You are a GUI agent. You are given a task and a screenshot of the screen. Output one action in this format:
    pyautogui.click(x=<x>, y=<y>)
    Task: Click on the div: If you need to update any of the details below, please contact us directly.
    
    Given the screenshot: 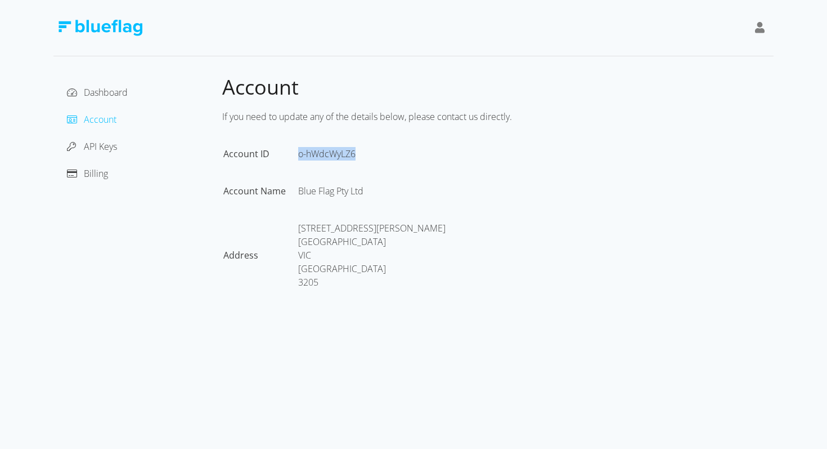 What is the action you would take?
    pyautogui.click(x=498, y=116)
    